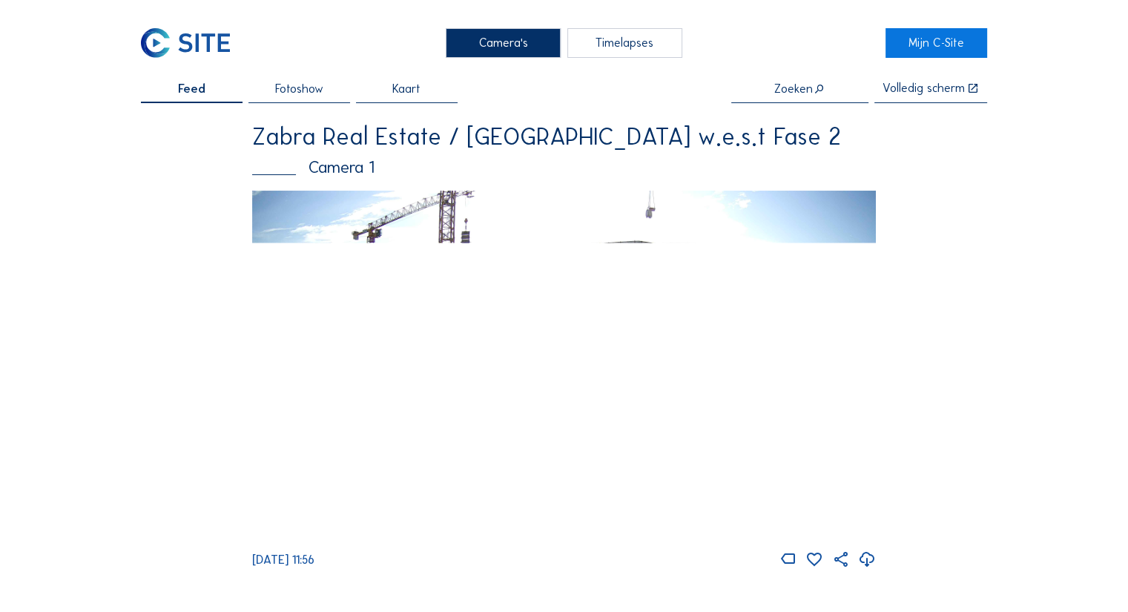 This screenshot has height=612, width=1128. What do you see at coordinates (191, 43) in the screenshot?
I see `a: C-SITE Logo` at bounding box center [191, 43].